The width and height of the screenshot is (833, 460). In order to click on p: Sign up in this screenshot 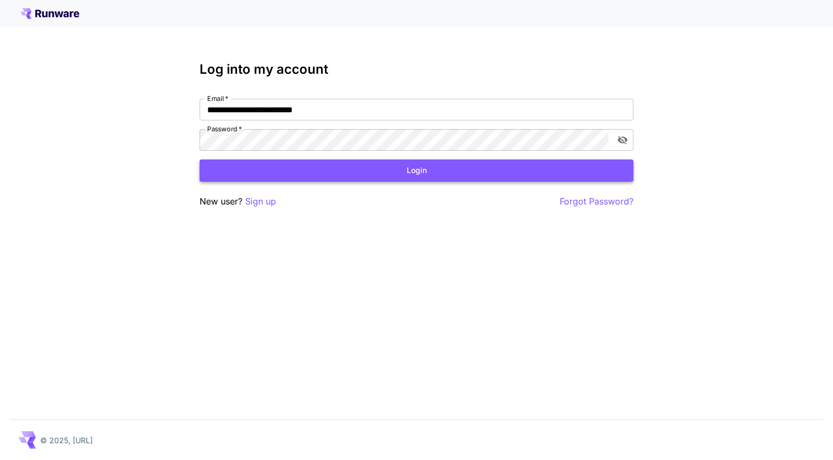, I will do `click(260, 201)`.